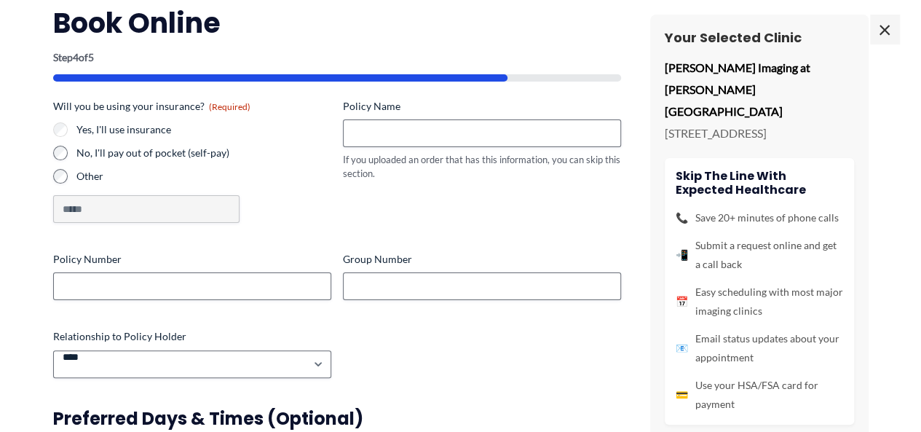 Image resolution: width=921 pixels, height=432 pixels. What do you see at coordinates (759, 395) in the screenshot?
I see `li: Use your HSA/FSA card for payment` at bounding box center [759, 395].